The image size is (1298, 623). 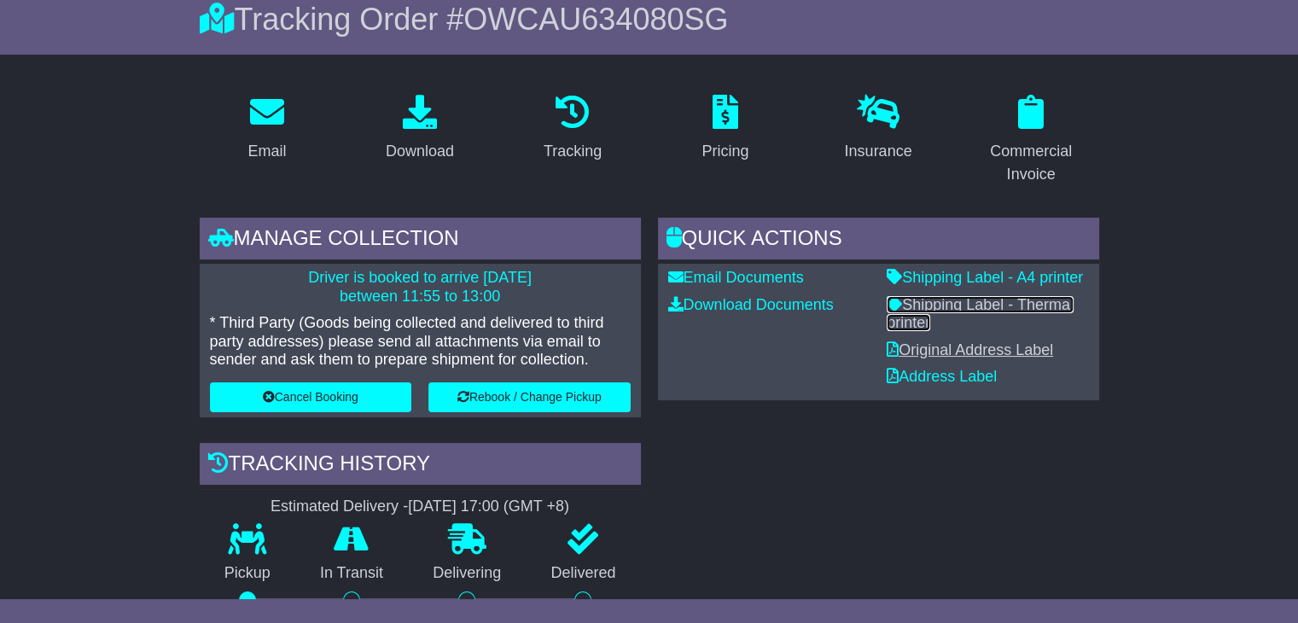 What do you see at coordinates (420, 507) in the screenshot?
I see `div: Estimated Delivery -` at bounding box center [420, 507].